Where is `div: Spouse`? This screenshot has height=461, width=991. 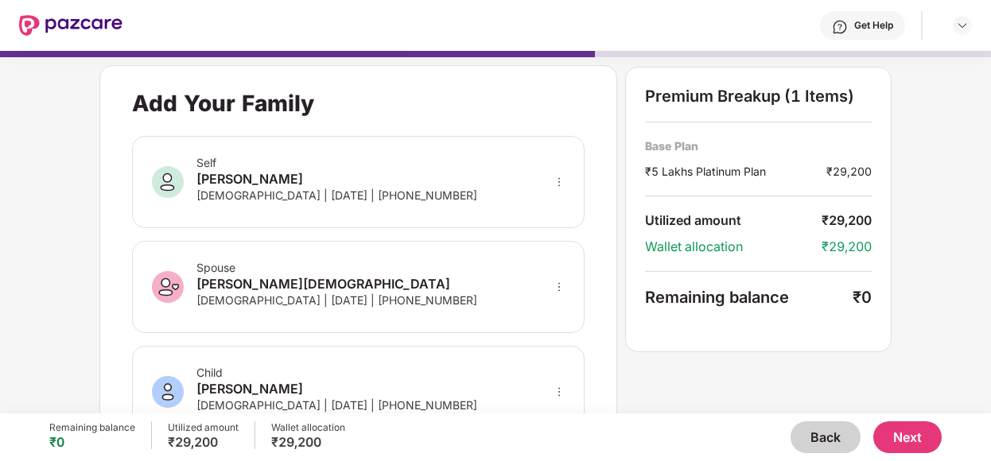
div: Spouse is located at coordinates (336, 267).